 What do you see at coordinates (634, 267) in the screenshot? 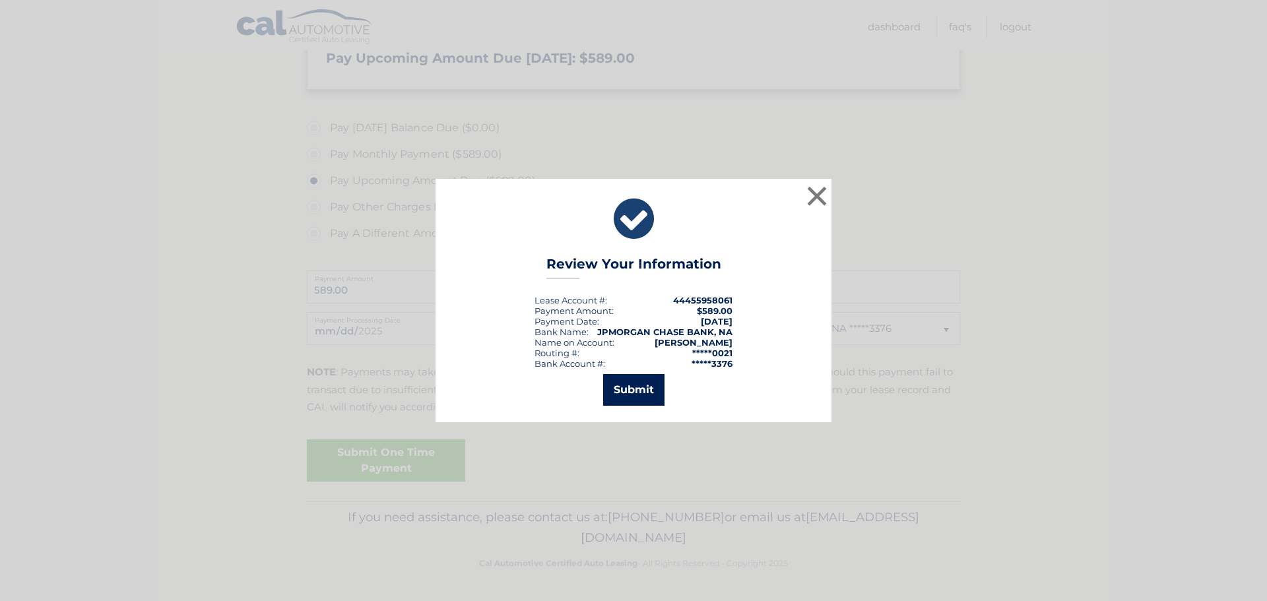
I see `h3: Review Your Information` at bounding box center [634, 267].